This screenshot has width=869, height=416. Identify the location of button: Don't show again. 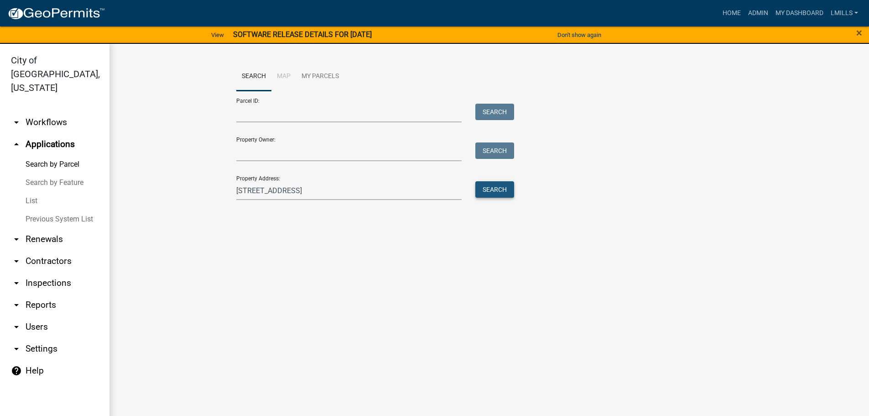
(580, 35).